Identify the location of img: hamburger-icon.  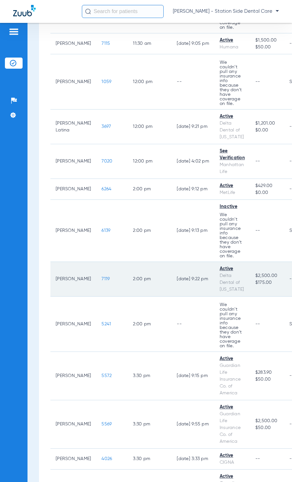
(14, 32).